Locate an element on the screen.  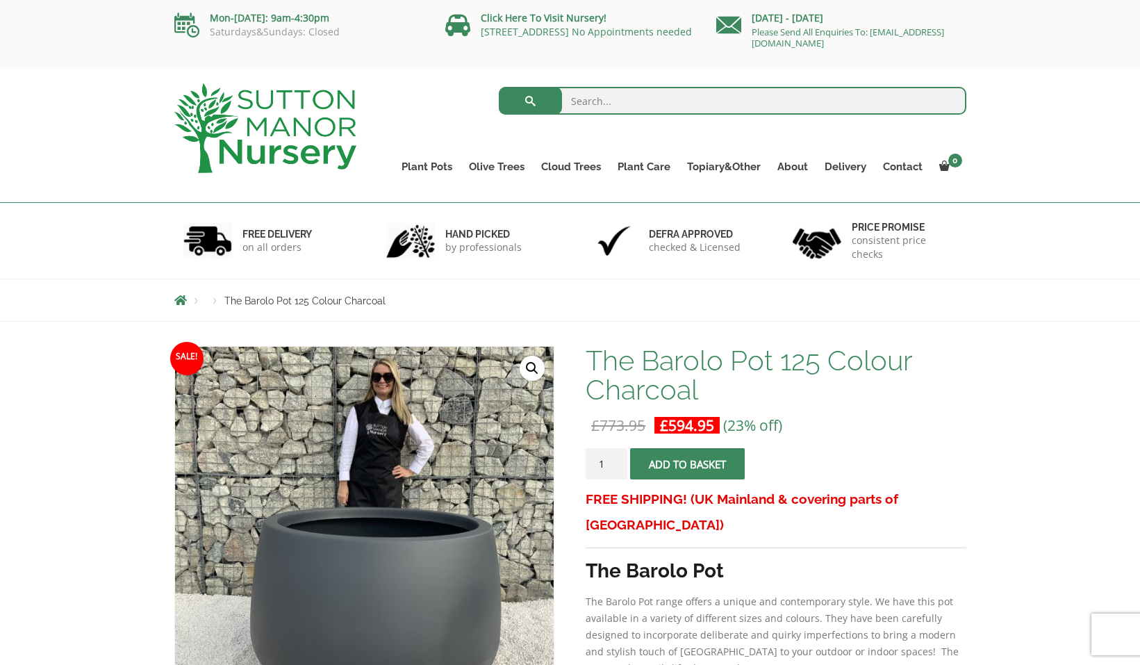
a: Olive Trees is located at coordinates (496, 167).